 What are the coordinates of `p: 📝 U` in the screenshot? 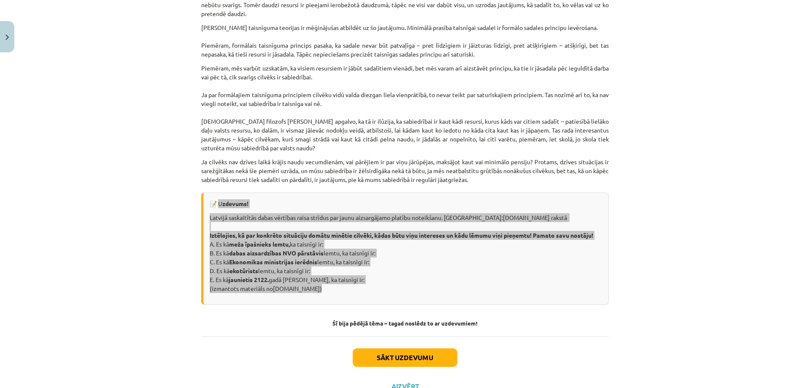 It's located at (406, 203).